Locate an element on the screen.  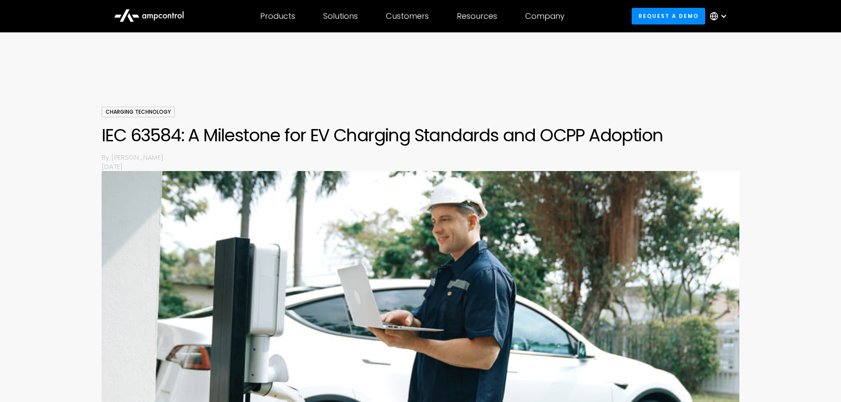
div: Resources is located at coordinates (477, 16).